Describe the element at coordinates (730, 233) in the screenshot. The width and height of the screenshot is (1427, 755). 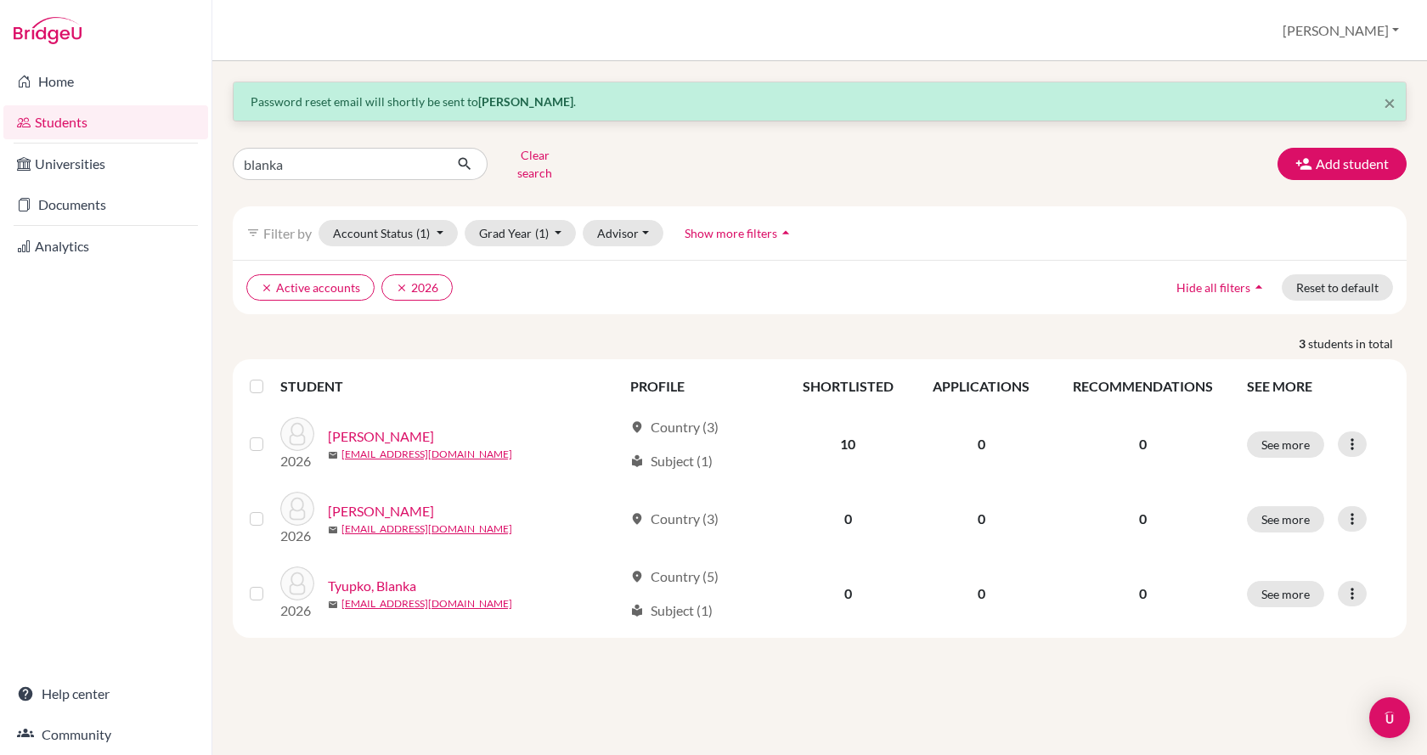
I see `span: Show more filters` at that location.